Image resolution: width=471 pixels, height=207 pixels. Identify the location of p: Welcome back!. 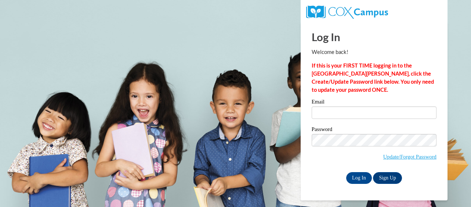
(374, 52).